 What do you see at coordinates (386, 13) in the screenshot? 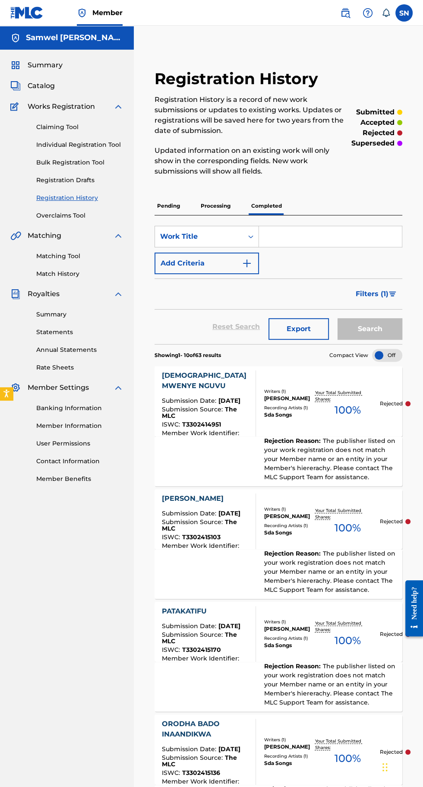
I see `div: Notifications` at bounding box center [386, 13].